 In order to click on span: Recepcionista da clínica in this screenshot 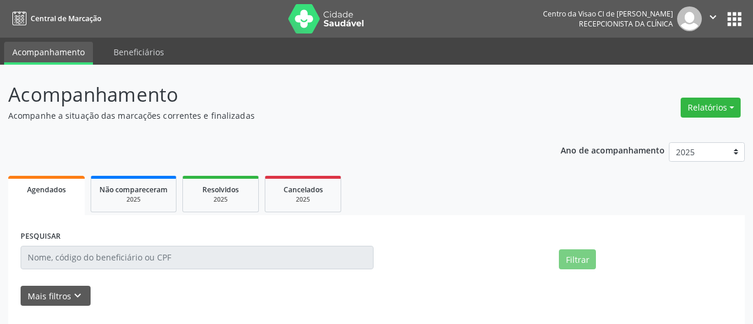, I will do `click(626, 24)`.